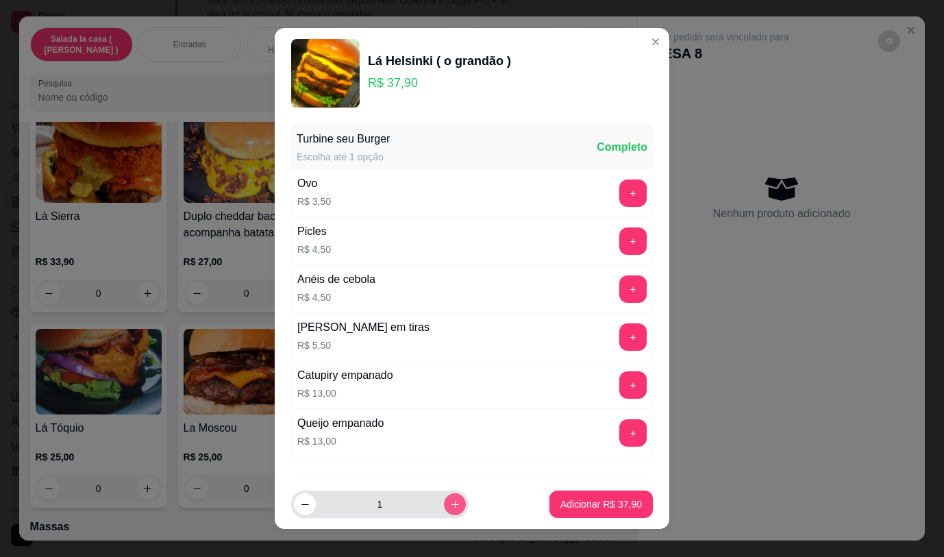  I want to click on div: Queijo empanado, so click(340, 423).